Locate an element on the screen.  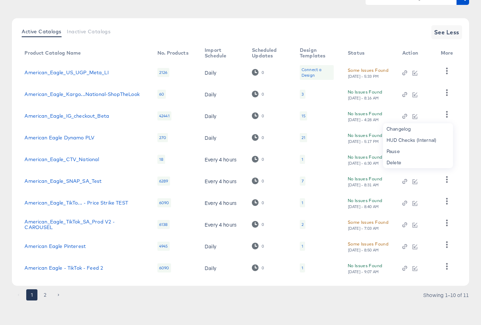
th: More is located at coordinates (449, 53).